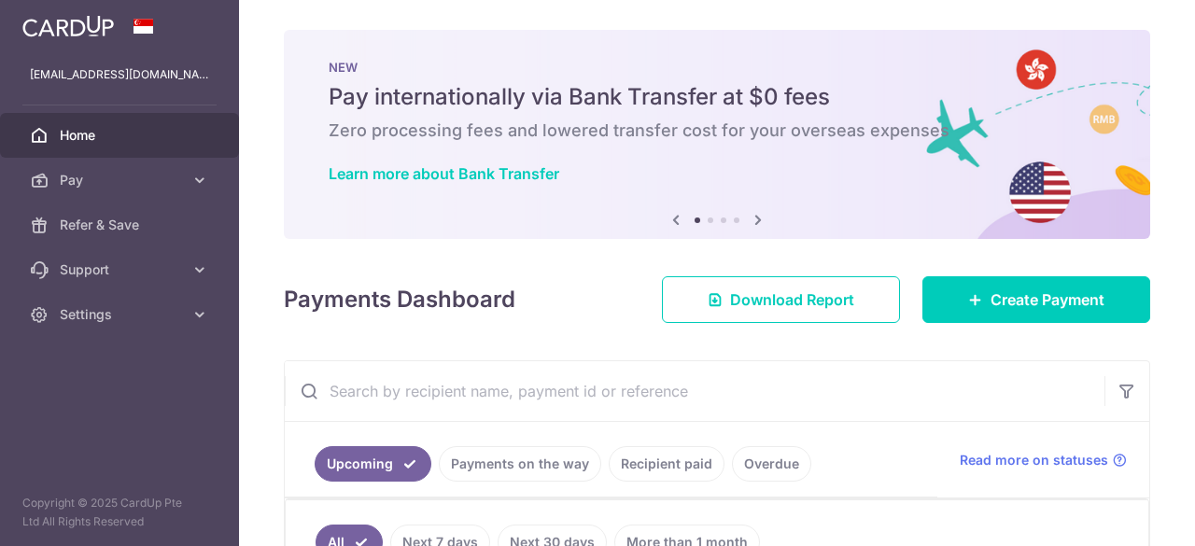 This screenshot has width=1195, height=546. What do you see at coordinates (400, 300) in the screenshot?
I see `h4: Payments Dashboard` at bounding box center [400, 300].